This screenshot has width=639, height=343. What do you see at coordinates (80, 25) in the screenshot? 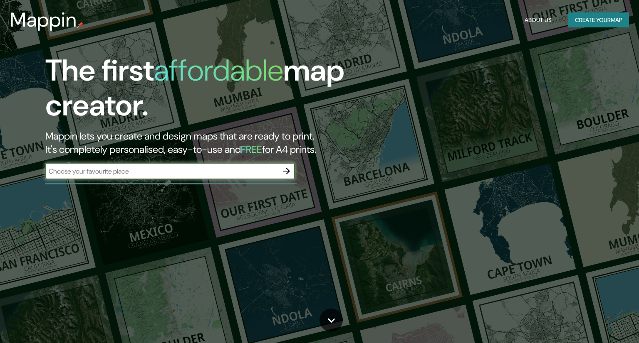
I see `img: mappin-pin` at bounding box center [80, 25].